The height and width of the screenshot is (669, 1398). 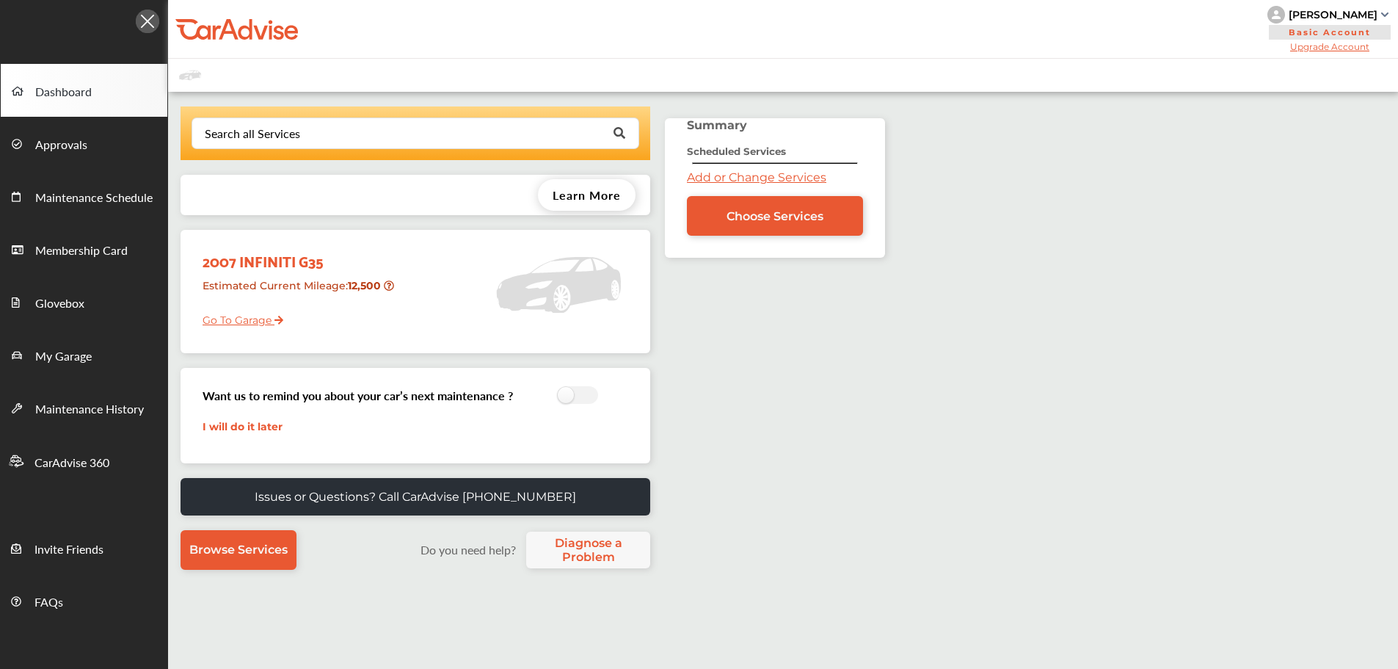 What do you see at coordinates (1276, 15) in the screenshot?
I see `img: knH8PDtVvWoAbQRylUukY18CTiRevjo20fAtgn5MLBQj4uumYvk2MzTtcAIzfGAtb1XOLVMAvhLuqoNAbL4reqehy0jehNKdM...` at bounding box center [1276, 15].